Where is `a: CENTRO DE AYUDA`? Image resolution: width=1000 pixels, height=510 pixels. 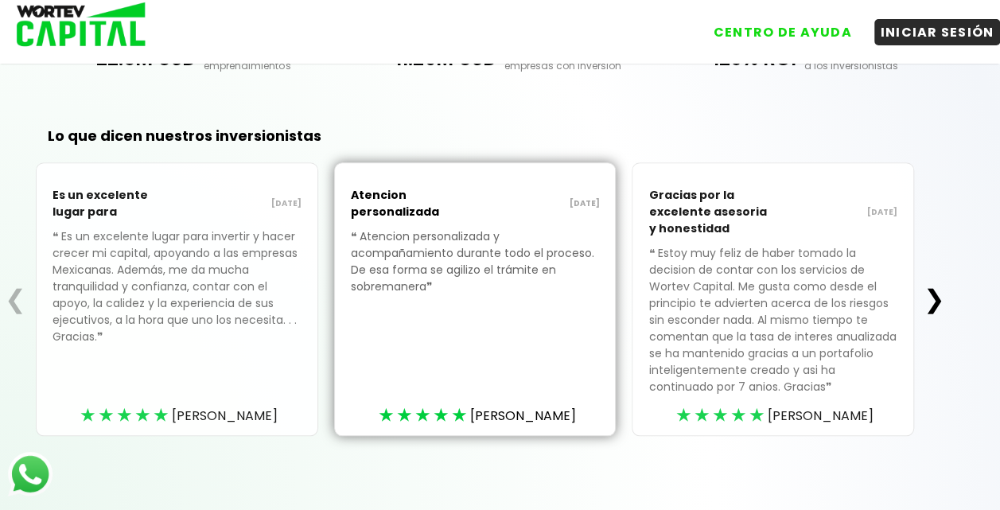 a: CENTRO DE AYUDA is located at coordinates (775, 26).